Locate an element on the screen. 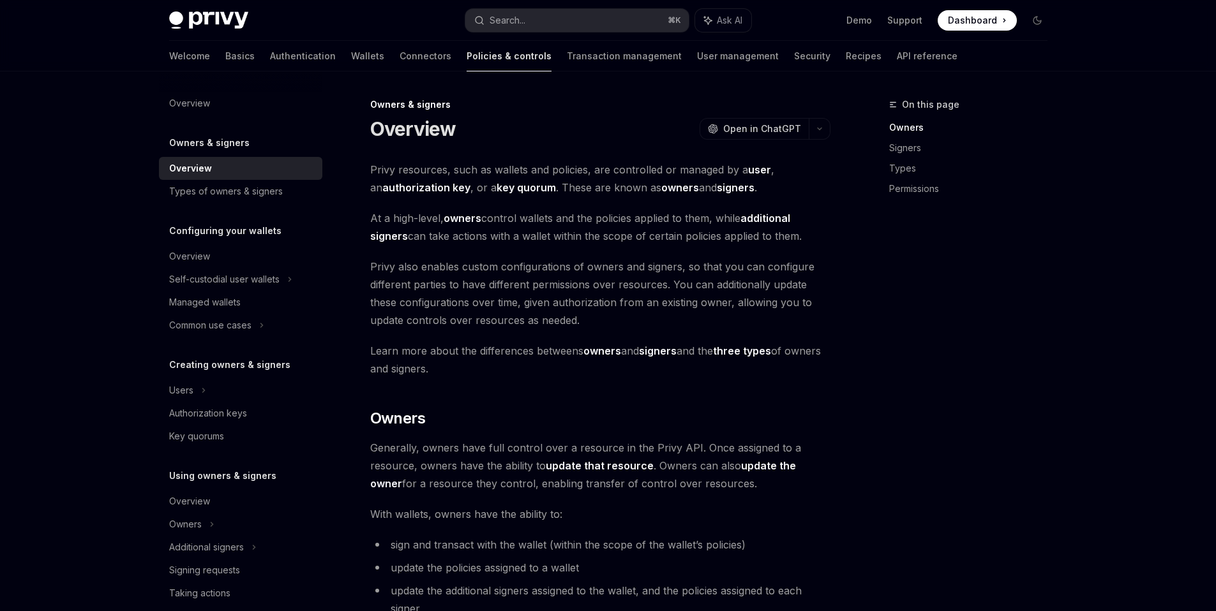  div: Users is located at coordinates (181, 391).